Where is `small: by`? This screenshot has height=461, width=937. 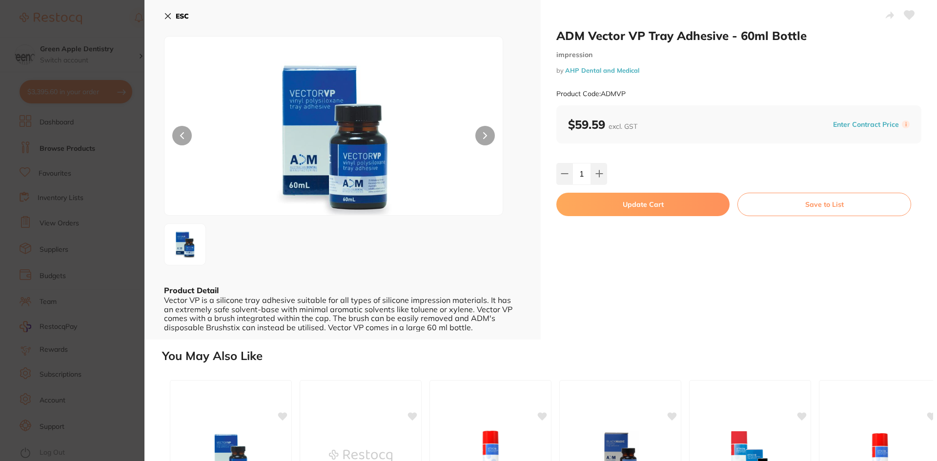
small: by is located at coordinates (739, 70).